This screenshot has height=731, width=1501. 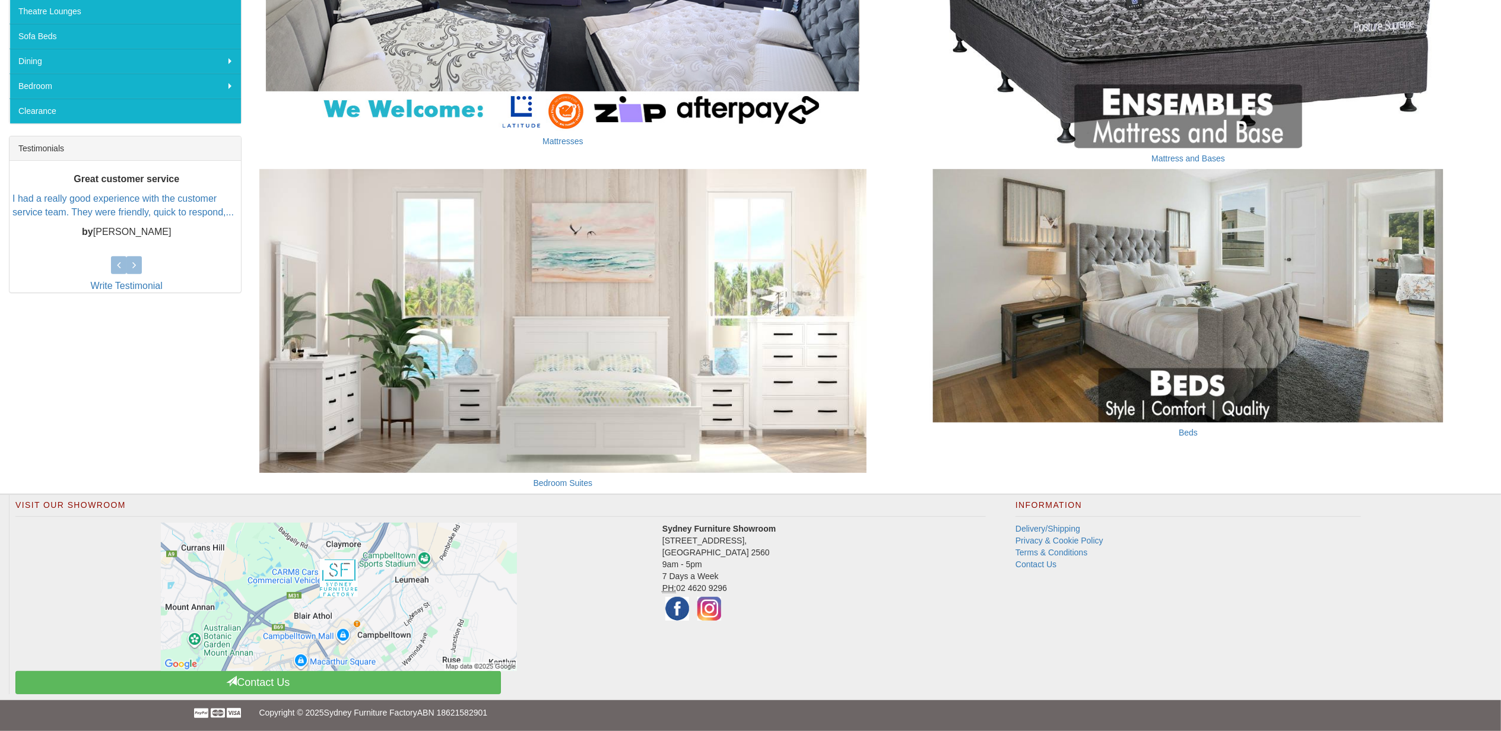 I want to click on a: Clearance, so click(x=125, y=111).